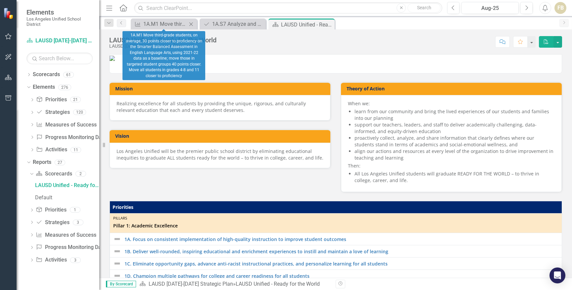  What do you see at coordinates (76, 150) in the screenshot?
I see `div: 11` at bounding box center [76, 150].